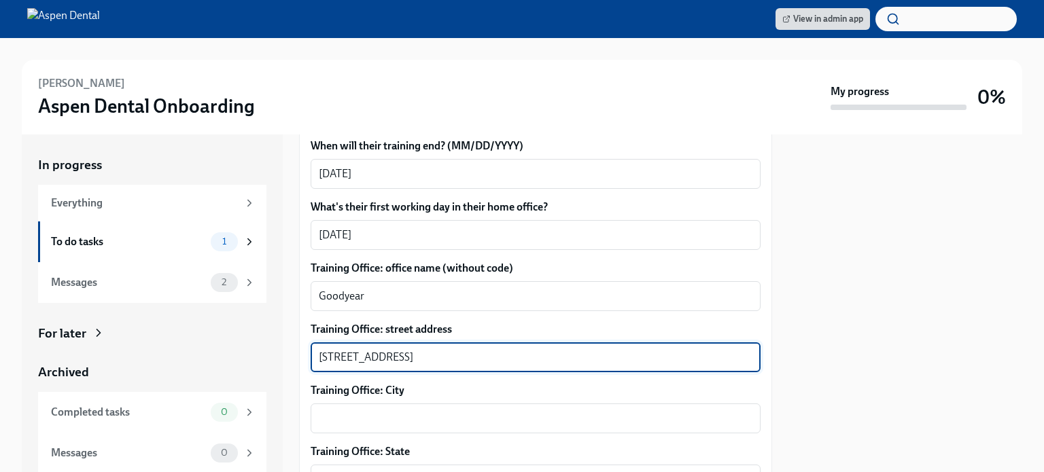 The height and width of the screenshot is (472, 1044). I want to click on label: What's their first working day in their home office?, so click(535, 207).